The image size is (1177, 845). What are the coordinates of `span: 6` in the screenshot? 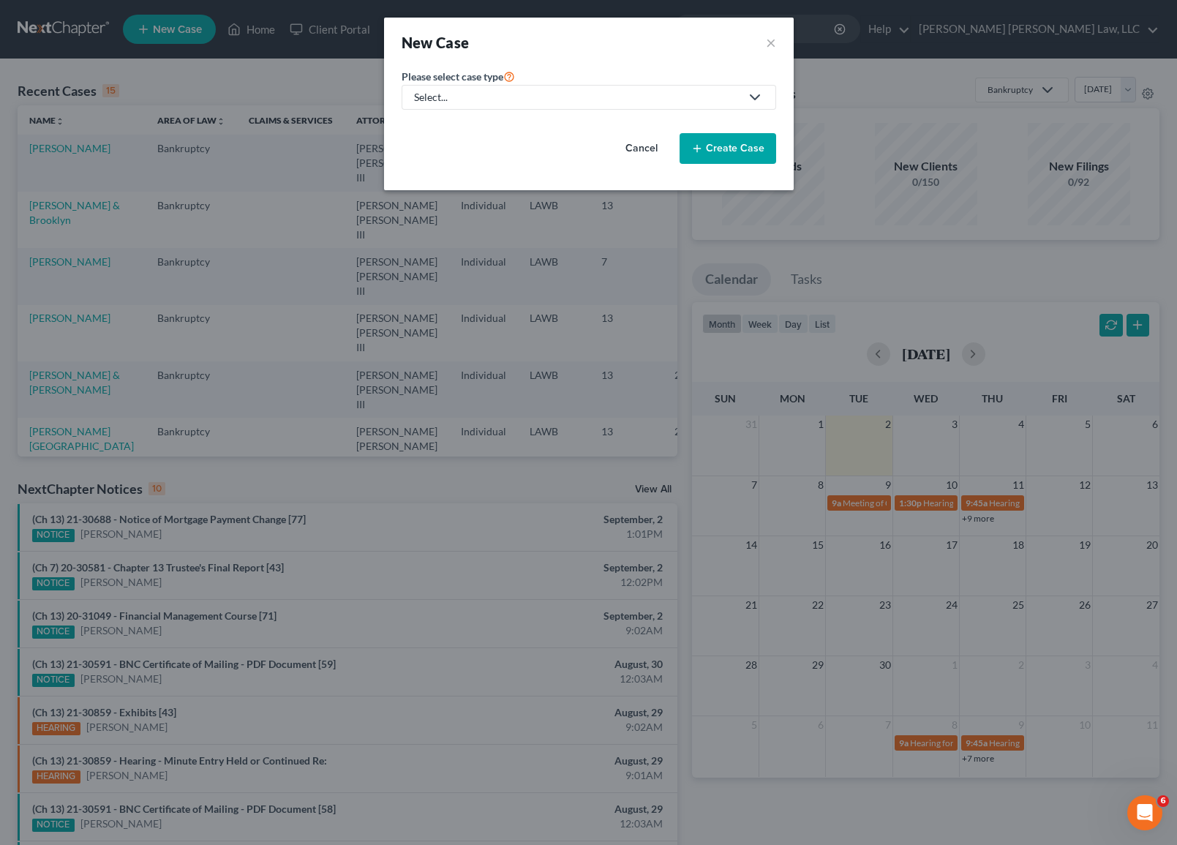 It's located at (1163, 801).